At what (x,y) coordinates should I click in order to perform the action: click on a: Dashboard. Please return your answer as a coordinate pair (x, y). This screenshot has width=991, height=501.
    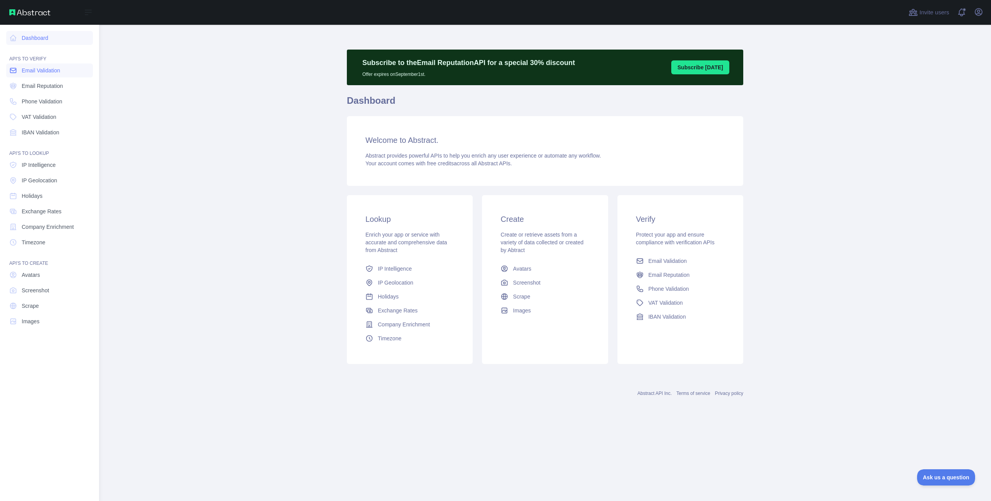
    Looking at the image, I should click on (50, 38).